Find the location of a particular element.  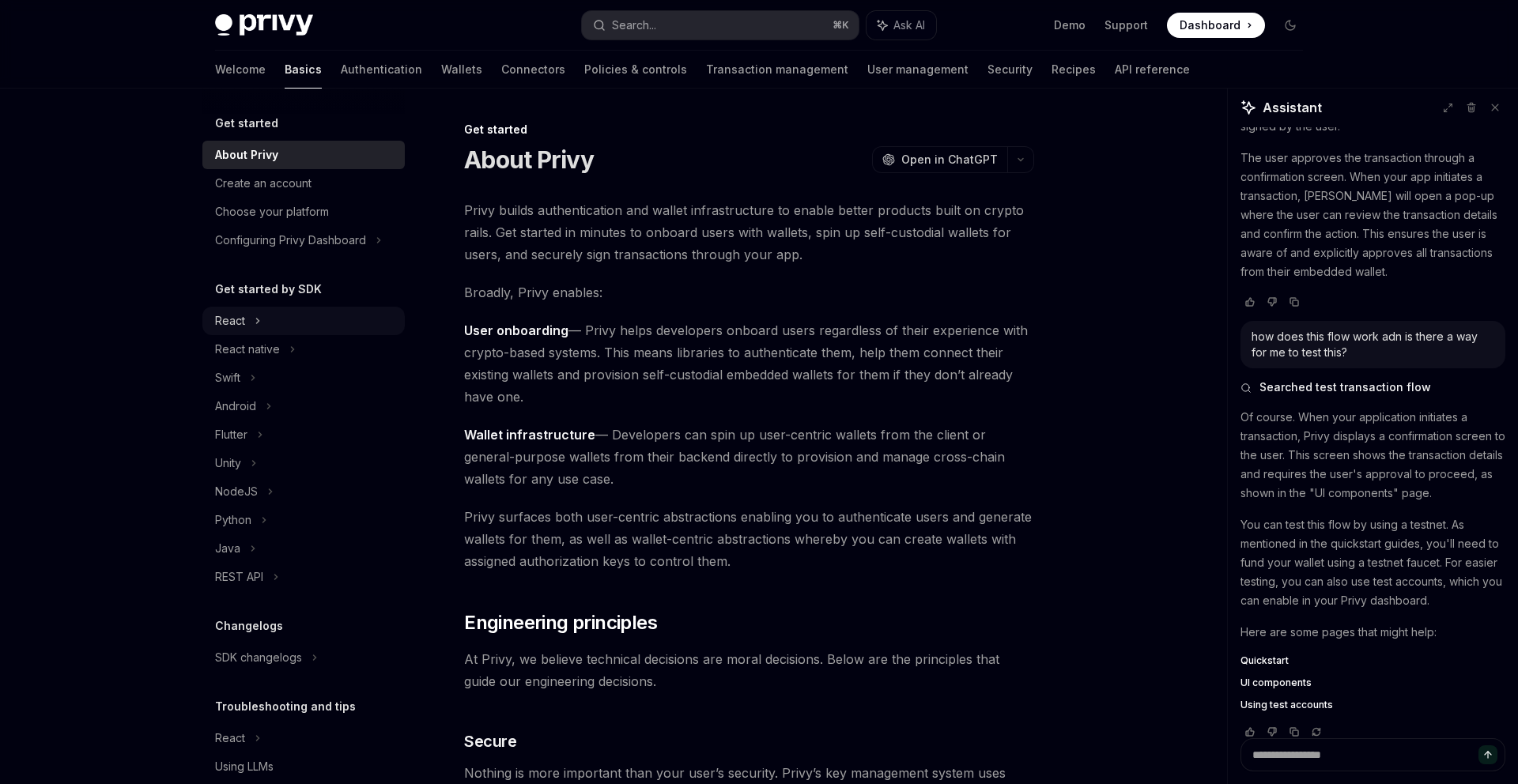

a: About Privy is located at coordinates (304, 155).